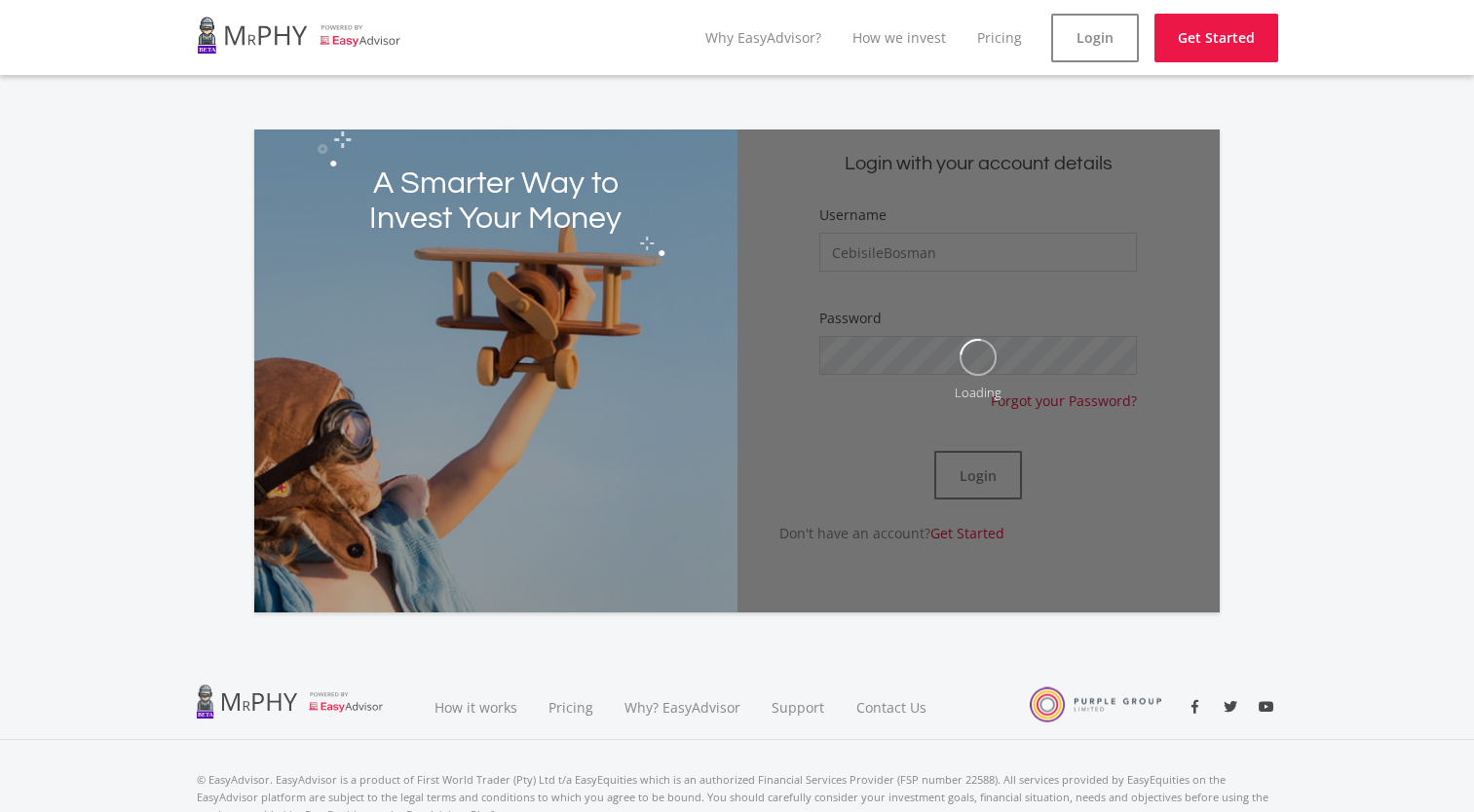 This screenshot has width=1474, height=812. I want to click on a: Why EasyAdvisor?, so click(762, 37).